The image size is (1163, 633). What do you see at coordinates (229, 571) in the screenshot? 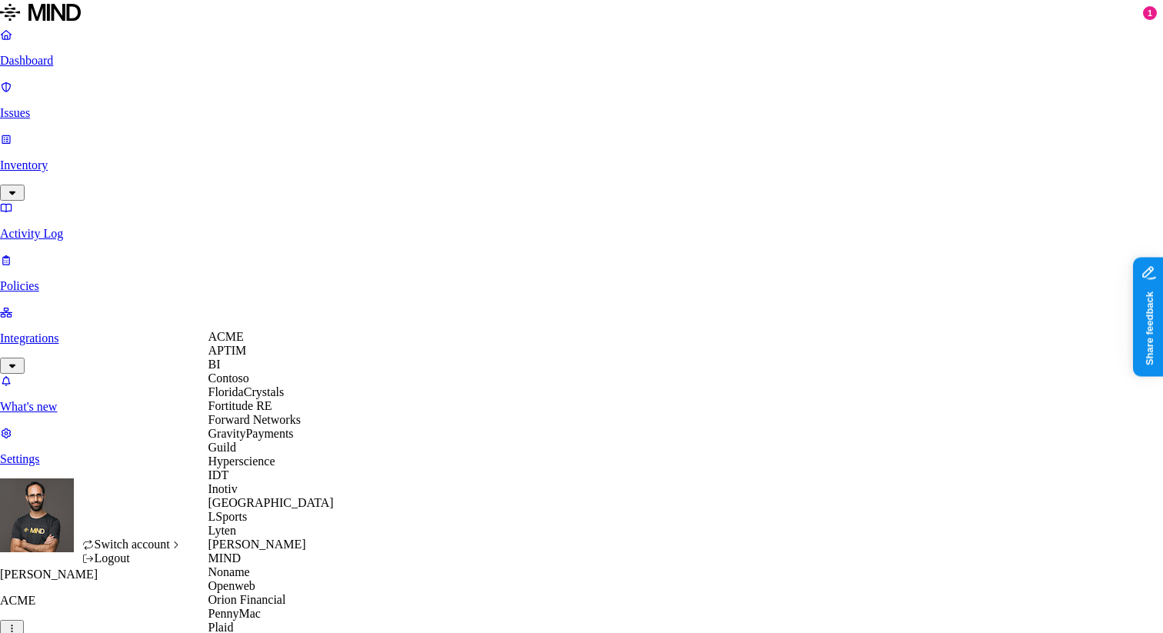
I see `span: Noname` at bounding box center [229, 571].